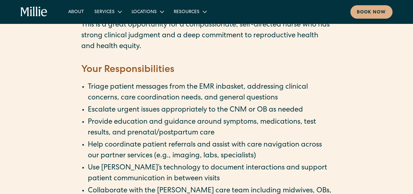  Describe the element at coordinates (210, 128) in the screenshot. I see `li: Provide education and guidance around symptoms, medications, test results, and prenatal/postpartu...` at that location.